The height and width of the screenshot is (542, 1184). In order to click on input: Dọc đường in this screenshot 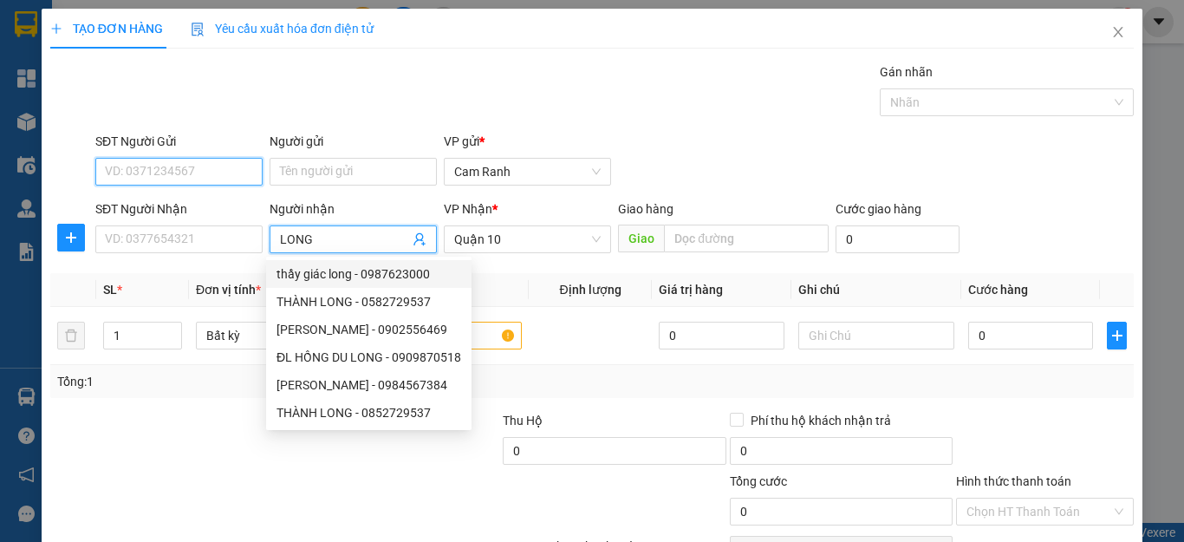, I will do `click(746, 238)`.